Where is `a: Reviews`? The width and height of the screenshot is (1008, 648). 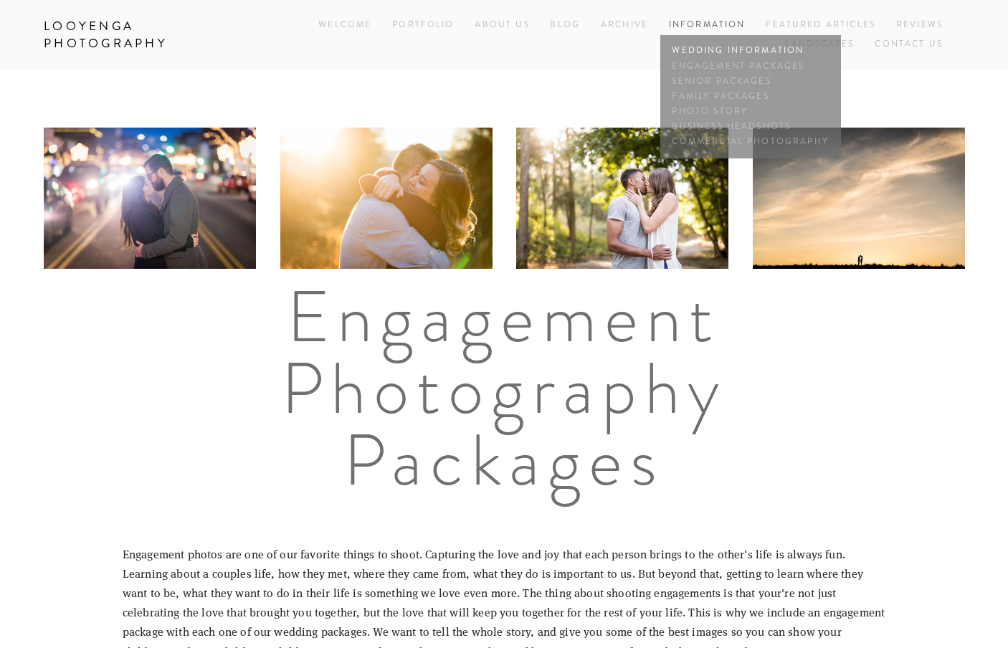
a: Reviews is located at coordinates (919, 25).